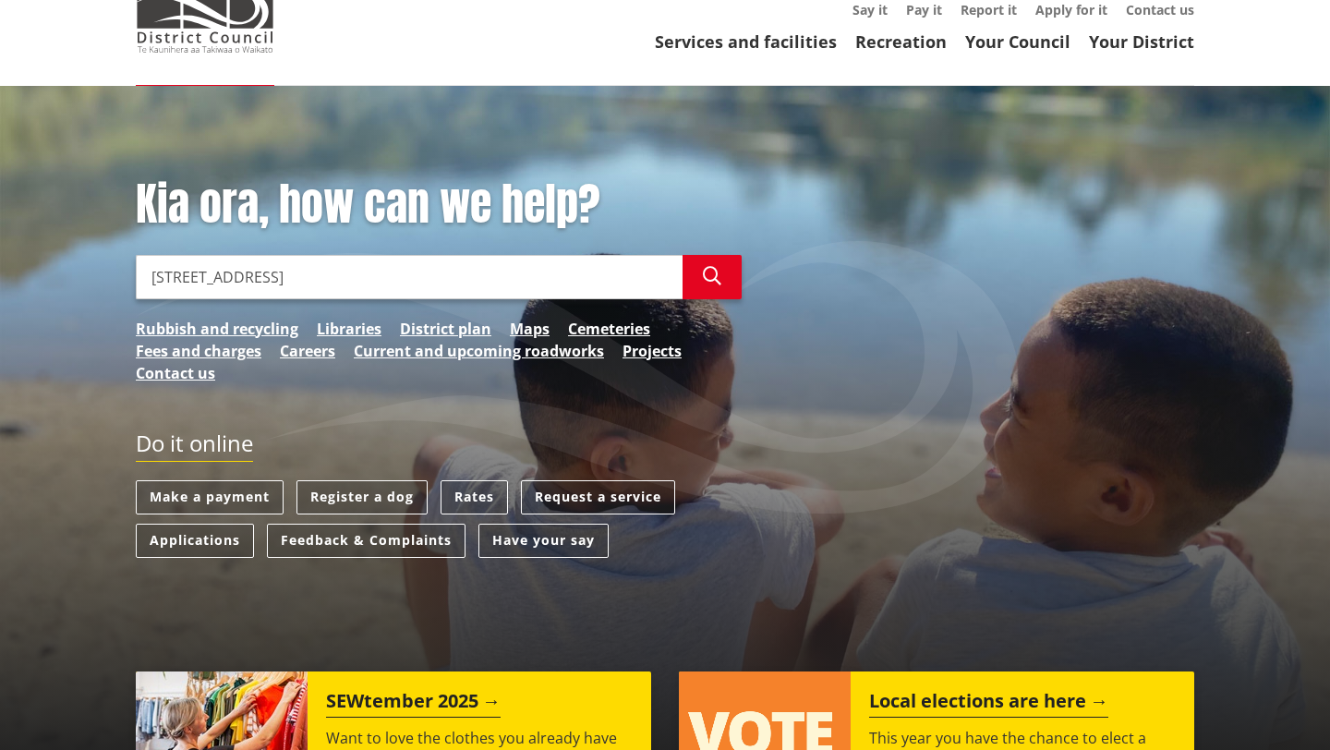 The width and height of the screenshot is (1330, 750). What do you see at coordinates (217, 329) in the screenshot?
I see `a: Rubbish and recycling` at bounding box center [217, 329].